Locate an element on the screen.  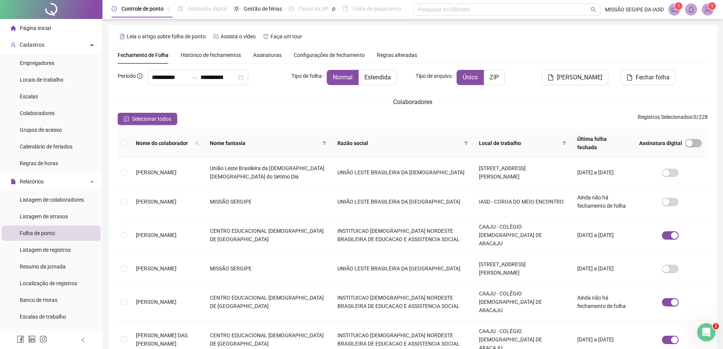
span: ZIP is located at coordinates (494, 77).